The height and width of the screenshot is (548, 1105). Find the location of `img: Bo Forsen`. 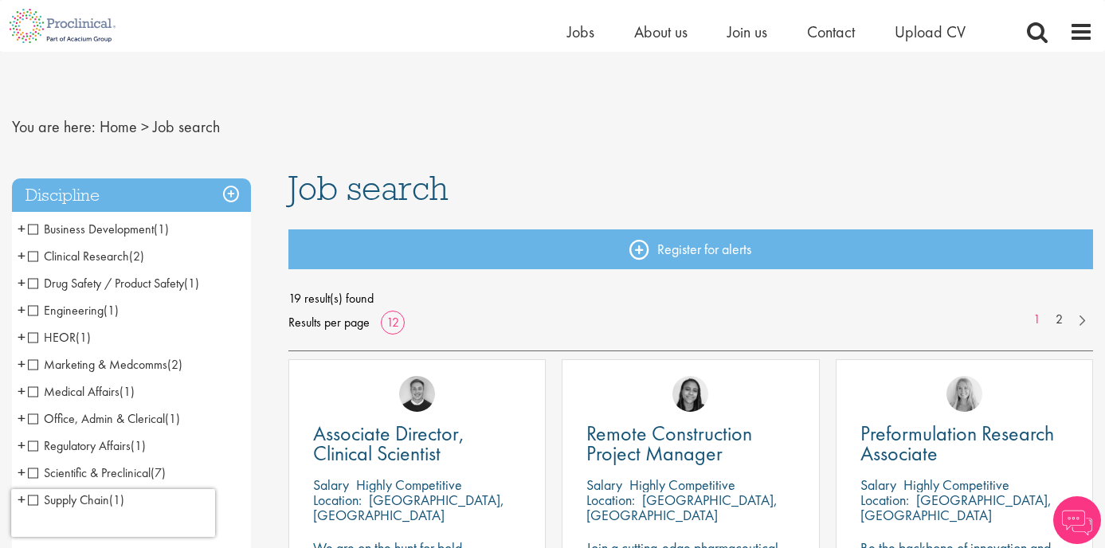

img: Bo Forsen is located at coordinates (417, 394).